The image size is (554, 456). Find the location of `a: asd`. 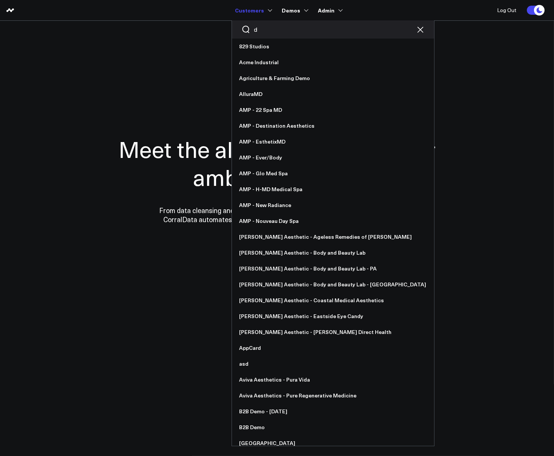

a: asd is located at coordinates (333, 363).